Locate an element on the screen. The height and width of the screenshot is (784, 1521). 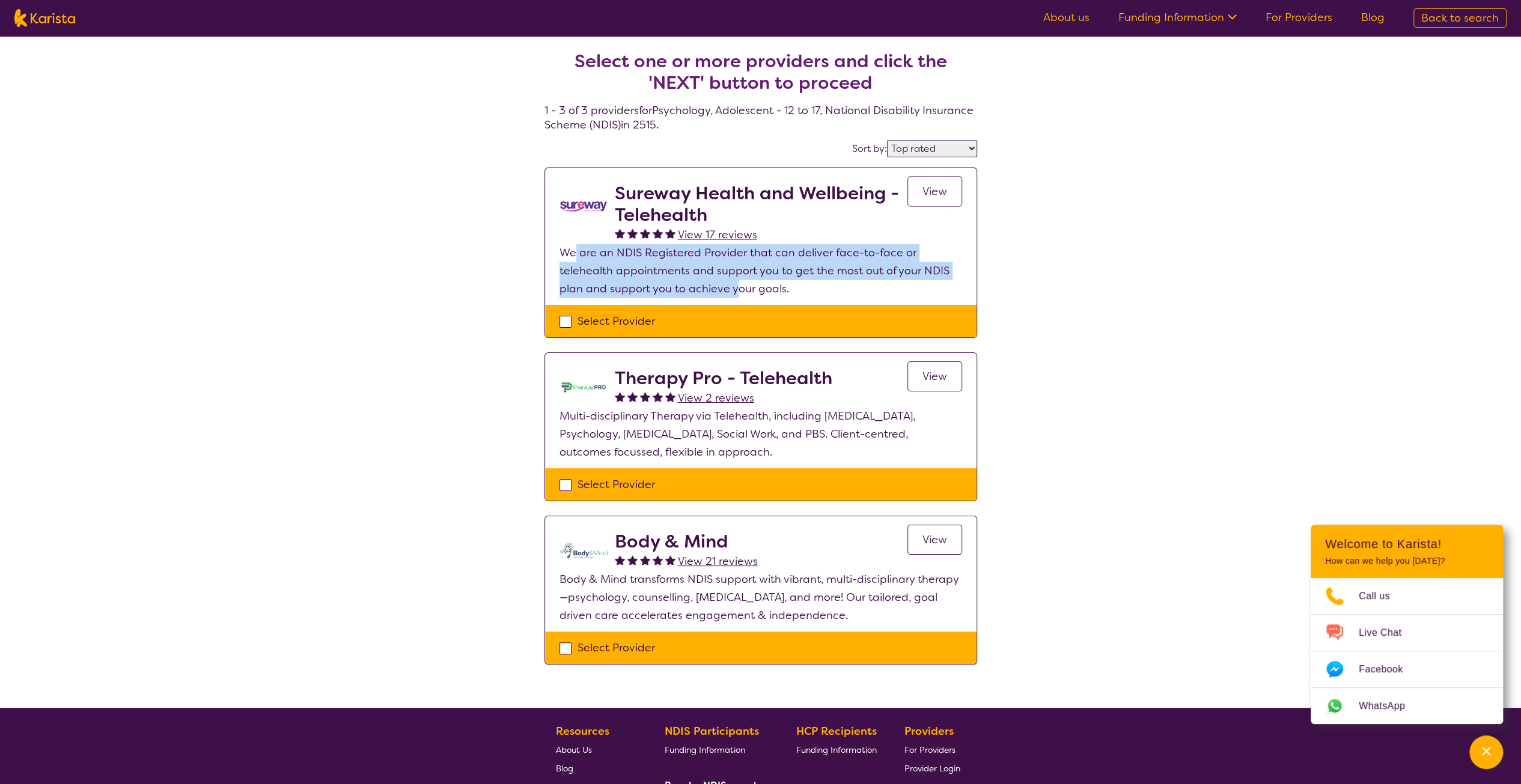
a: Web link opens in a new tab. is located at coordinates (1407, 707).